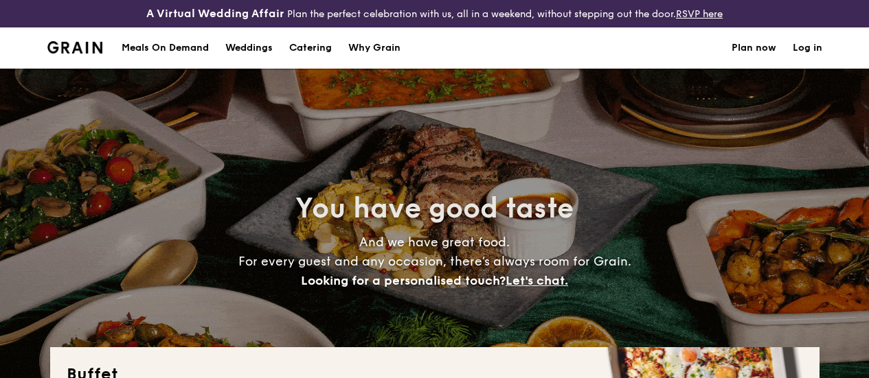 This screenshot has width=869, height=378. What do you see at coordinates (75, 47) in the screenshot?
I see `a: Logotype` at bounding box center [75, 47].